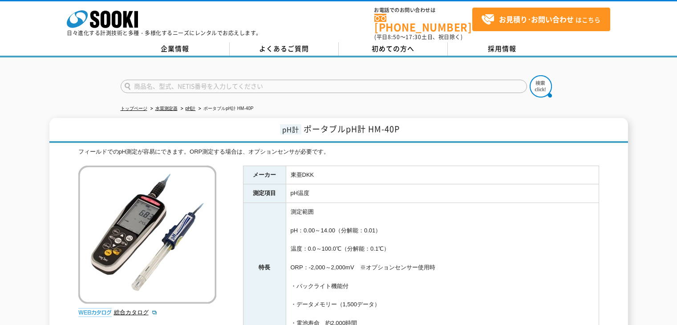 The width and height of the screenshot is (677, 325). Describe the element at coordinates (541, 86) in the screenshot. I see `img: btn_search.png` at that location.